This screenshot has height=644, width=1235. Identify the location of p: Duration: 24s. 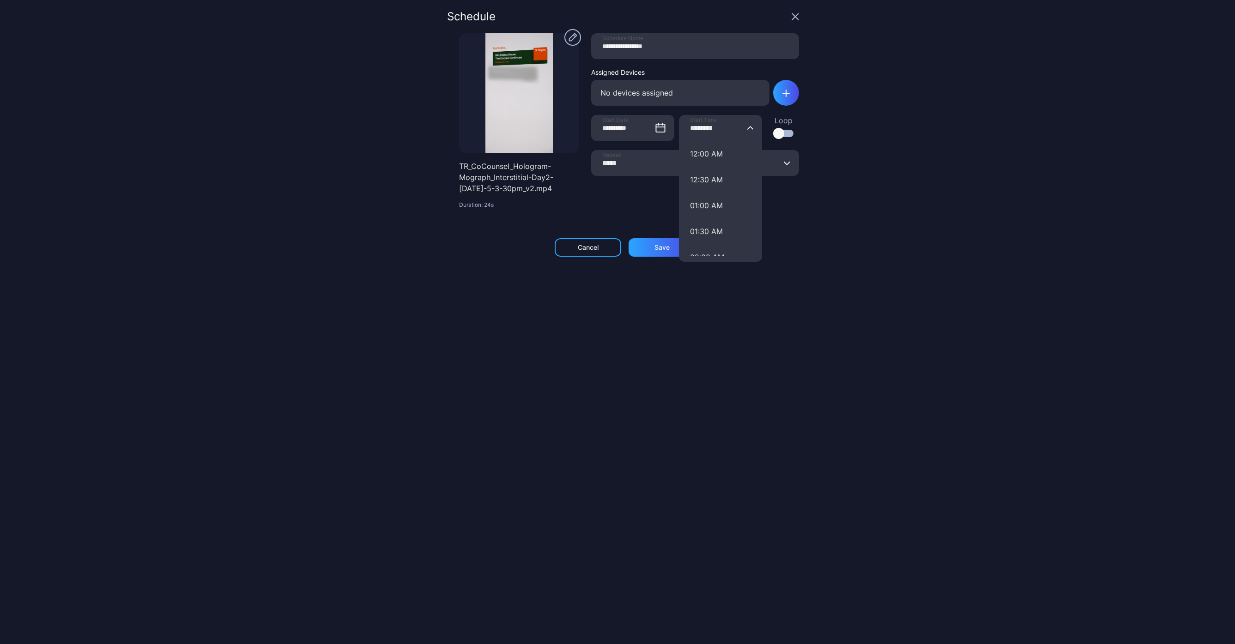
(519, 205).